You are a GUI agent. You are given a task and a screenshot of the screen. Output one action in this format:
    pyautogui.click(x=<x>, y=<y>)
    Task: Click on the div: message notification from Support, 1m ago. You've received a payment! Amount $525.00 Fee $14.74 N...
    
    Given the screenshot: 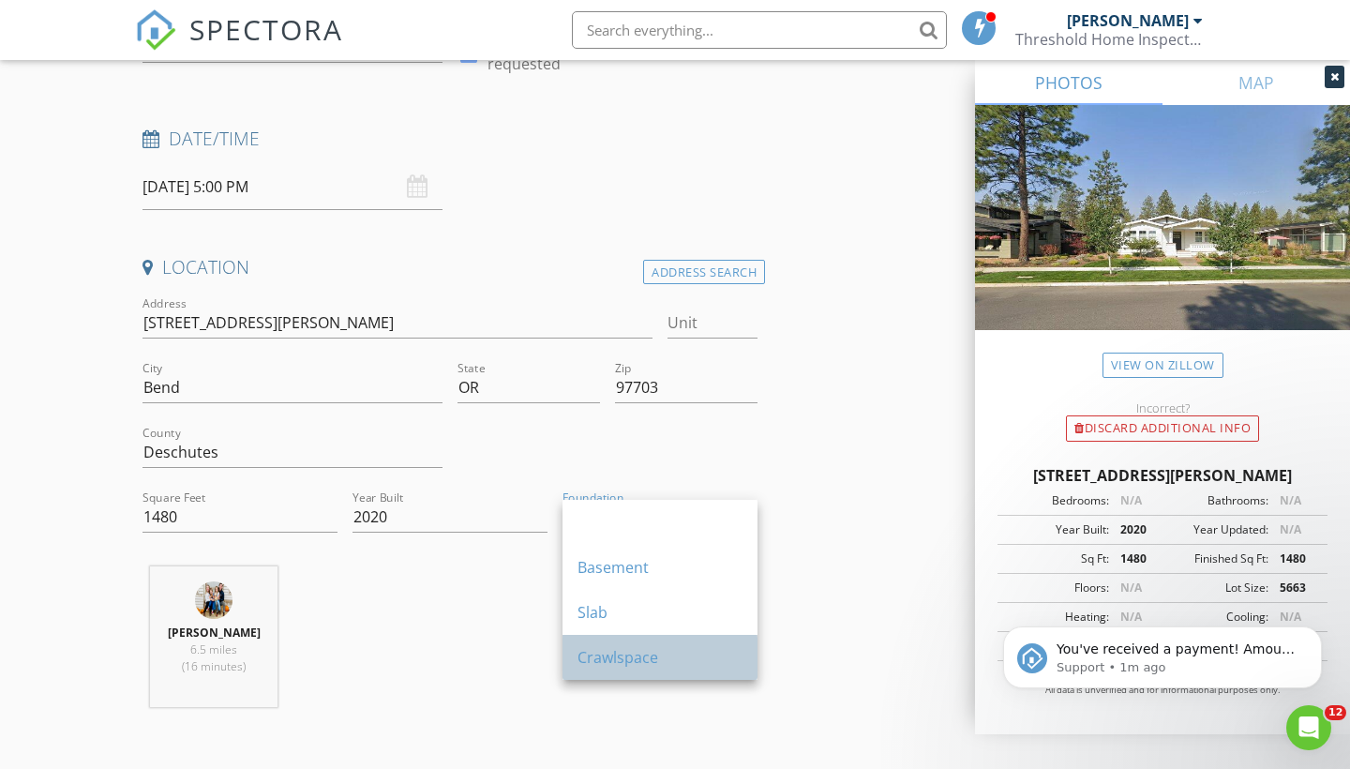 What is the action you would take?
    pyautogui.click(x=188, y=70)
    